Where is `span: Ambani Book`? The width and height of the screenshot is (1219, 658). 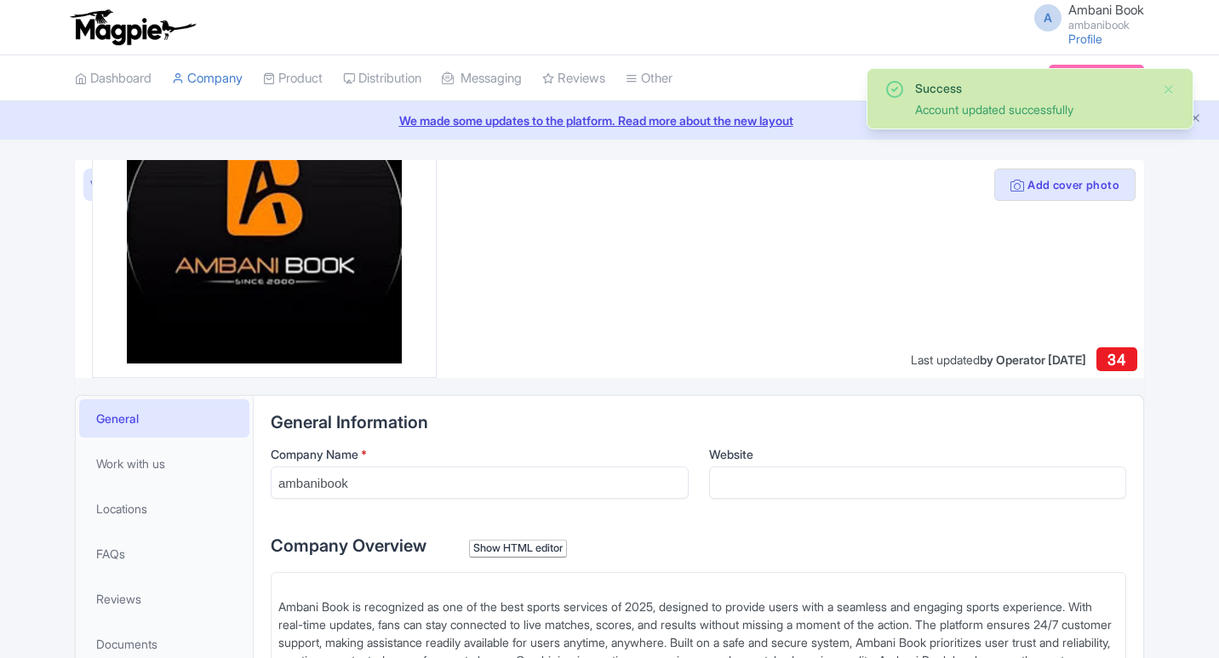
span: Ambani Book is located at coordinates (1106, 9).